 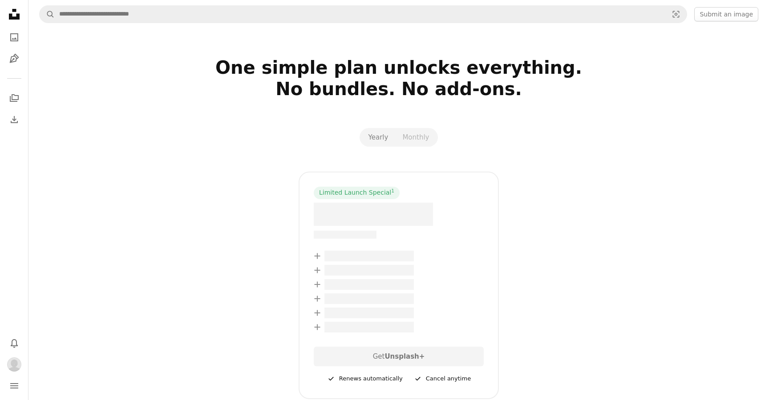 I want to click on sup: 1, so click(x=392, y=191).